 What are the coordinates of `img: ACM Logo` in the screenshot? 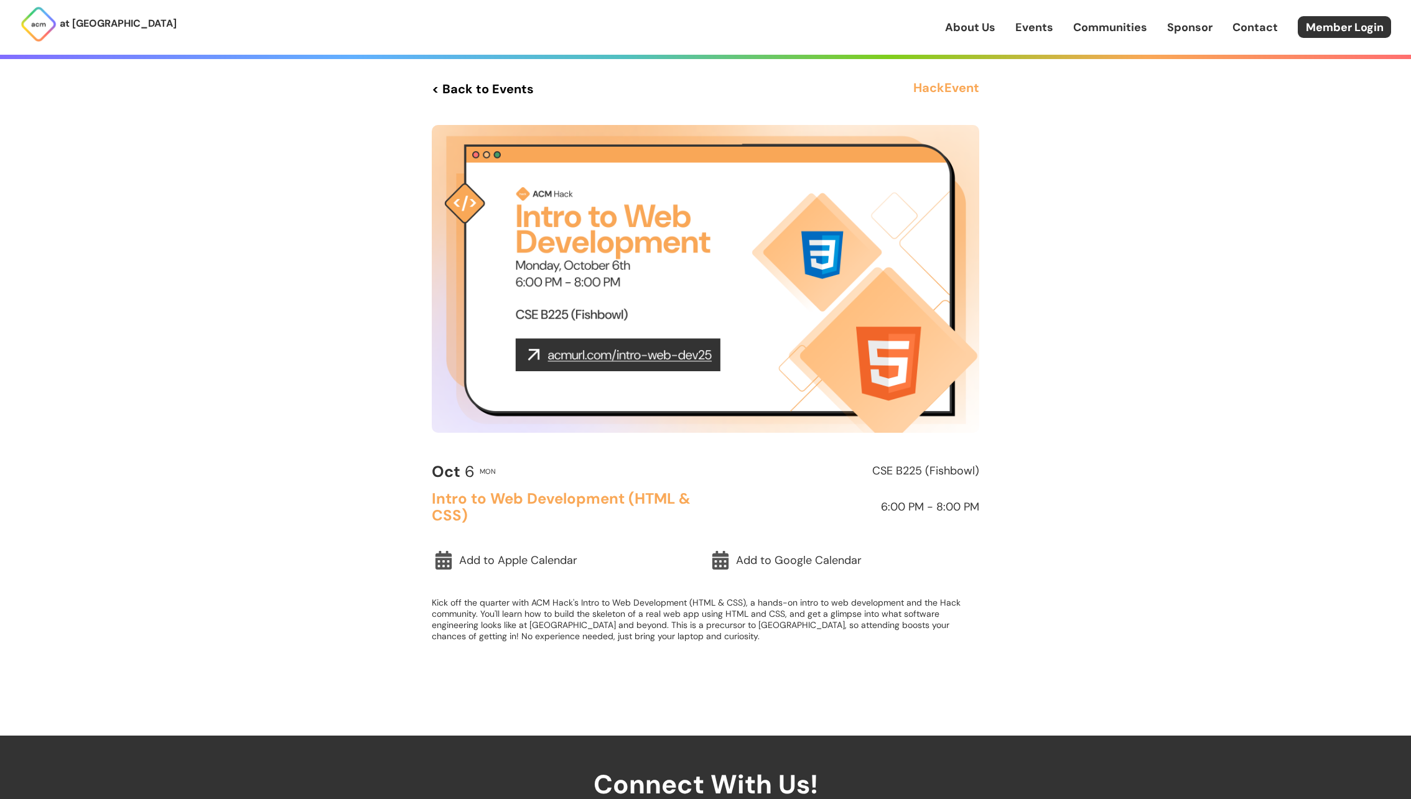 It's located at (39, 24).